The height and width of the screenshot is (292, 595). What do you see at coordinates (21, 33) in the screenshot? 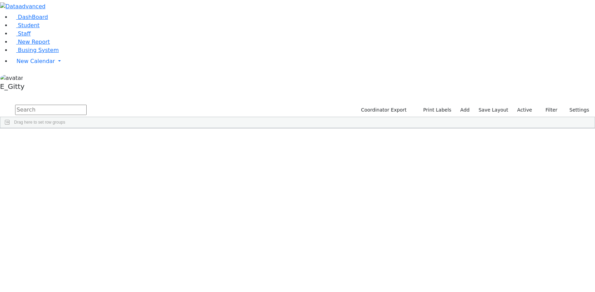
I see `a: Staff` at bounding box center [21, 33].